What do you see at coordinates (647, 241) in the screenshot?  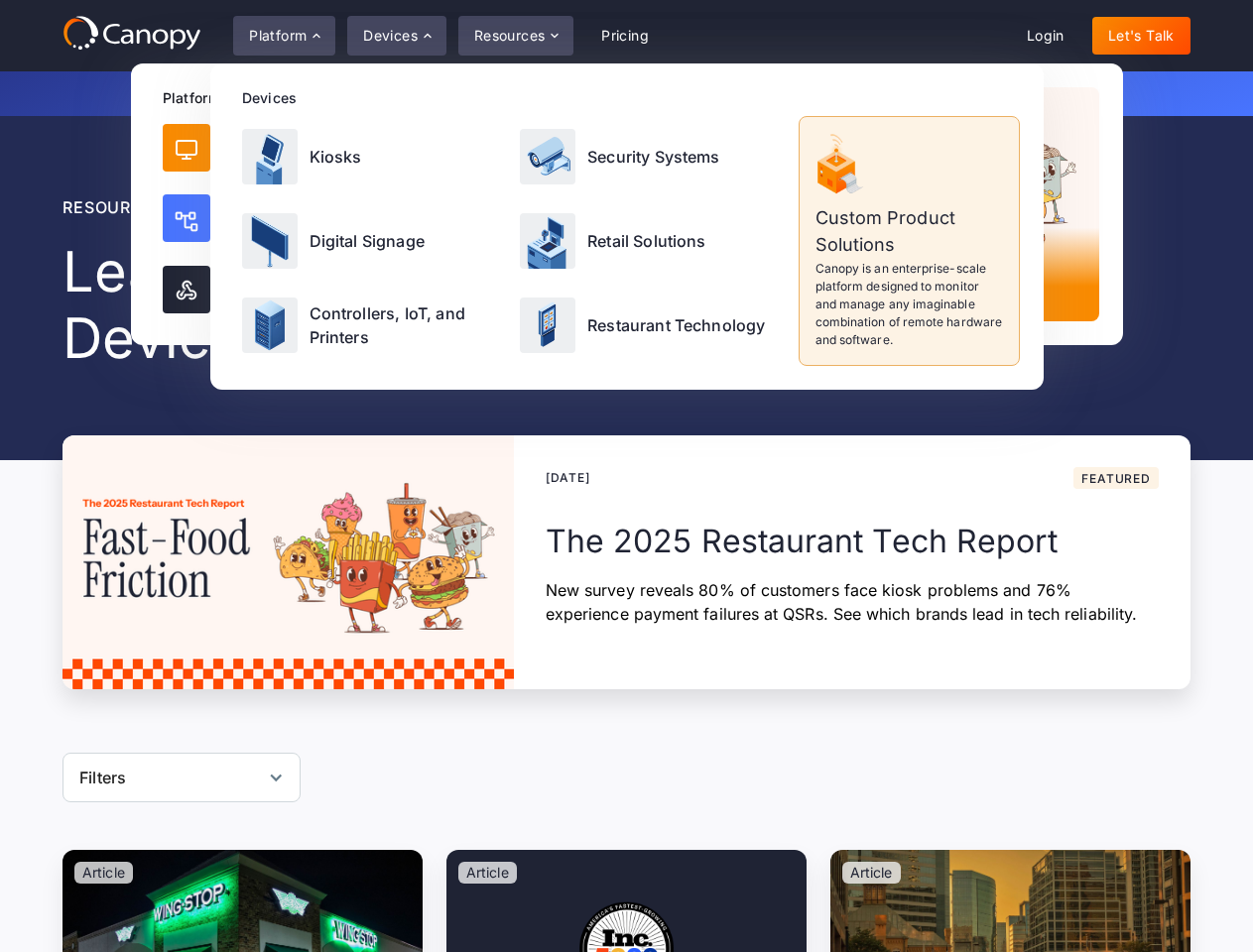 I see `p: Retail Solutions` at bounding box center [647, 241].